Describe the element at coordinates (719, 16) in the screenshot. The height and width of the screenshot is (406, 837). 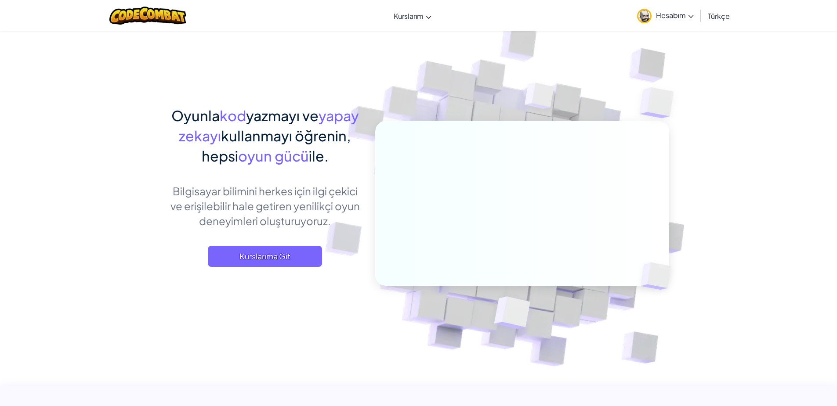
I see `a: Türkçe` at that location.